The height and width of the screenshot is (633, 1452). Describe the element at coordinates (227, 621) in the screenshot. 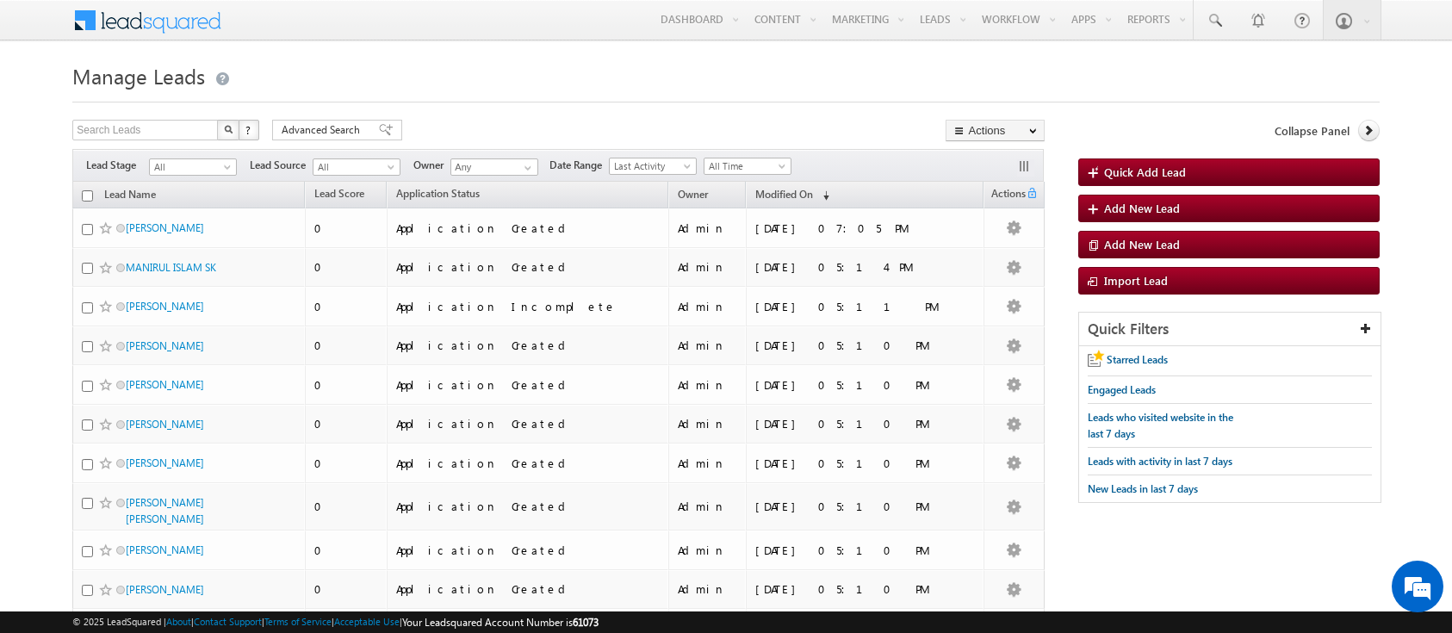

I see `a: Contact Support` at that location.